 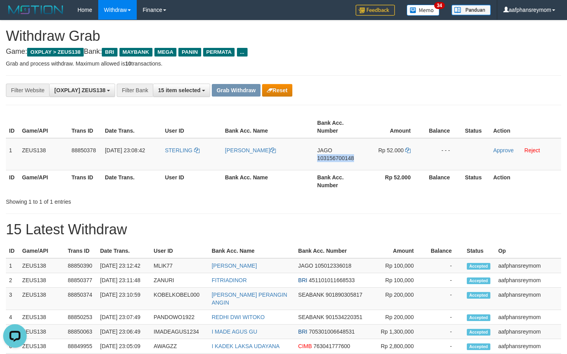 I want to click on img: Feedback.jpg, so click(x=375, y=10).